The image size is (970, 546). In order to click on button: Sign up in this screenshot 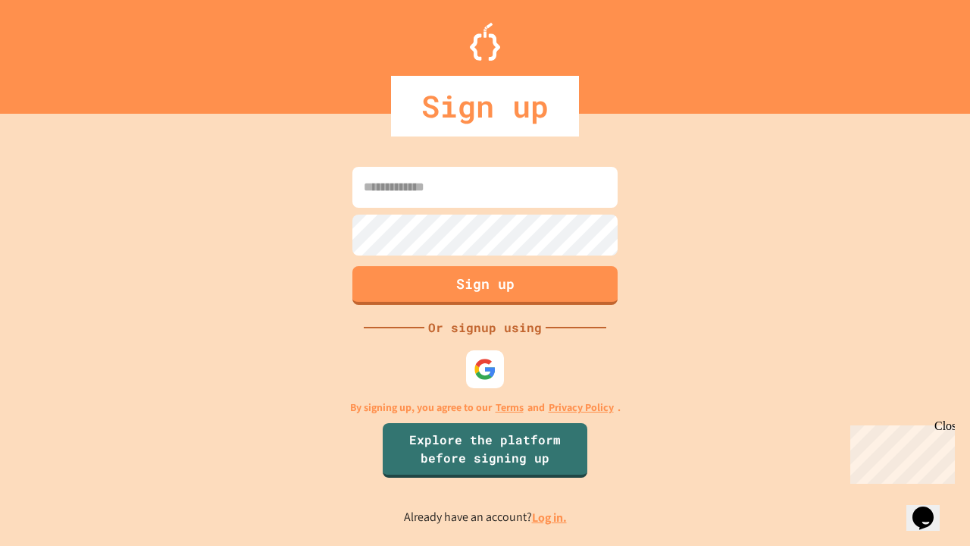, I will do `click(485, 285)`.